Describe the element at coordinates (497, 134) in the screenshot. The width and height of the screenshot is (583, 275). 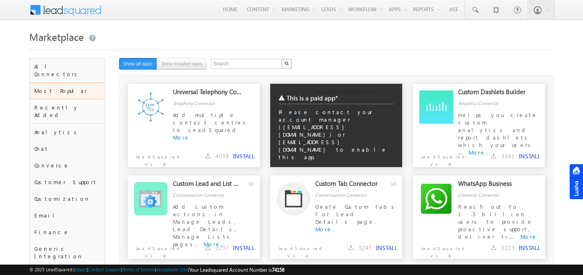
I see `span: Helps you create custom analytics and report dashlets which your users ...` at that location.